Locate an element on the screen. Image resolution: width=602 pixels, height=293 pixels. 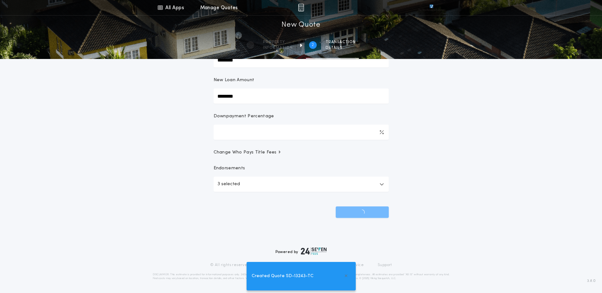
div: Powered by is located at coordinates (301, 251).